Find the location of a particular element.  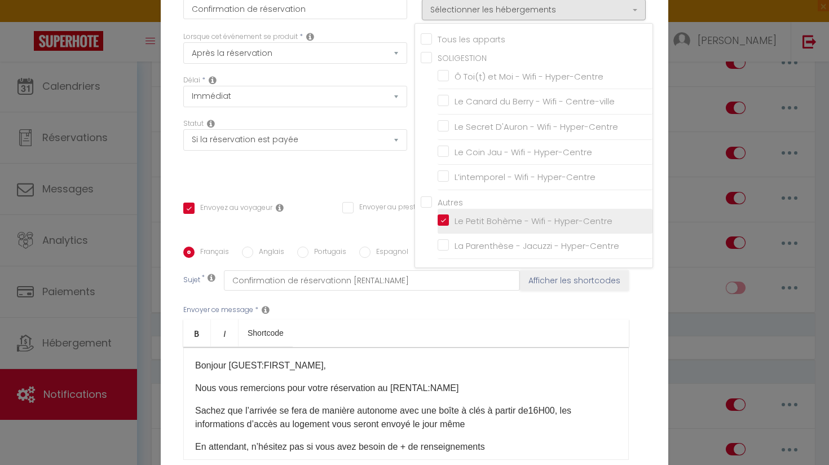

label: Anglais is located at coordinates (269, 253).